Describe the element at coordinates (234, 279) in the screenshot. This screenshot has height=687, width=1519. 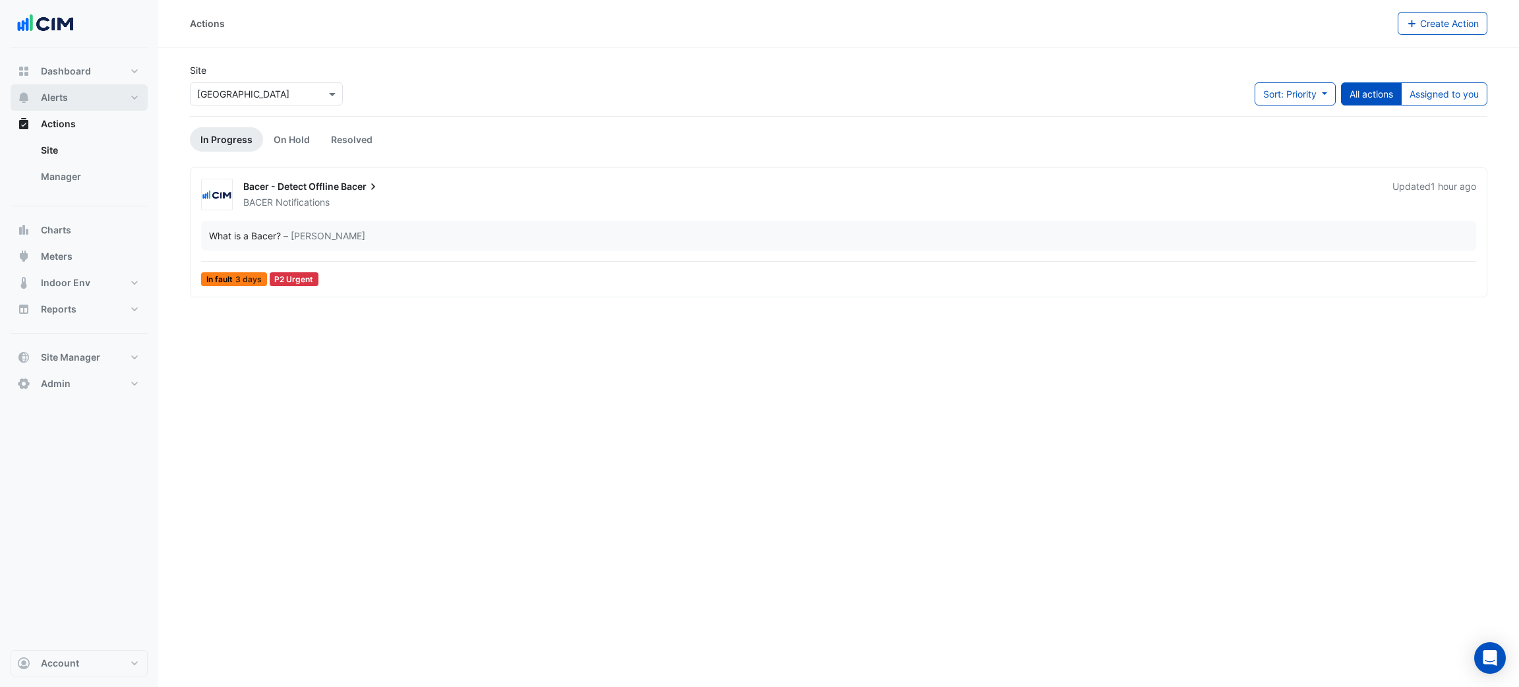
I see `span: In fault` at that location.